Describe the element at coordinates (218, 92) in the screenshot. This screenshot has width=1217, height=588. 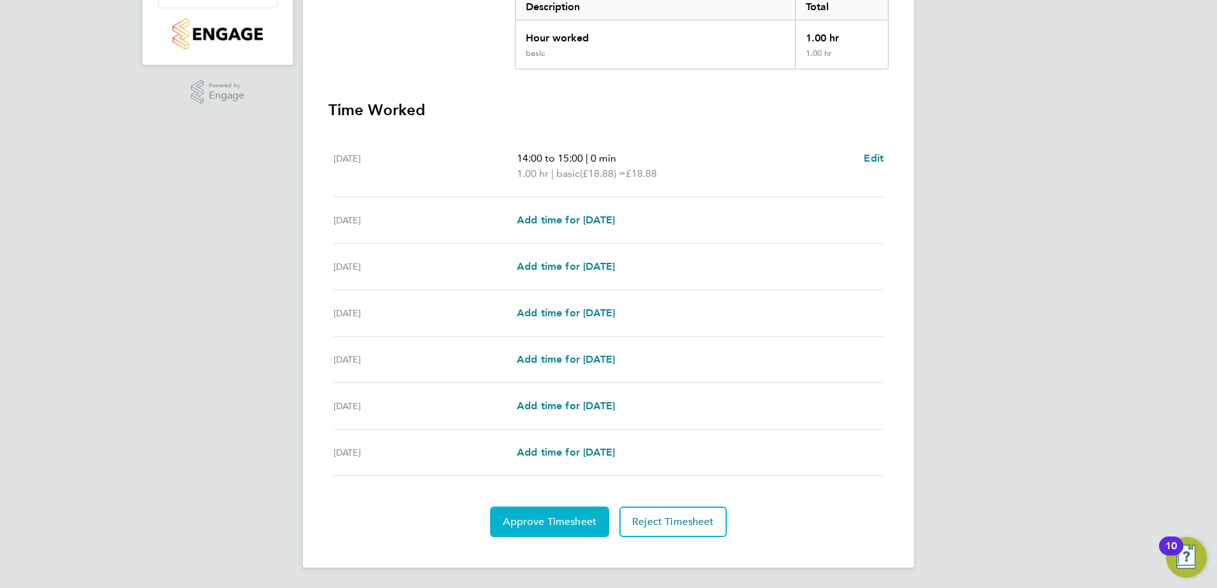
I see `a: Powered byEngage` at that location.